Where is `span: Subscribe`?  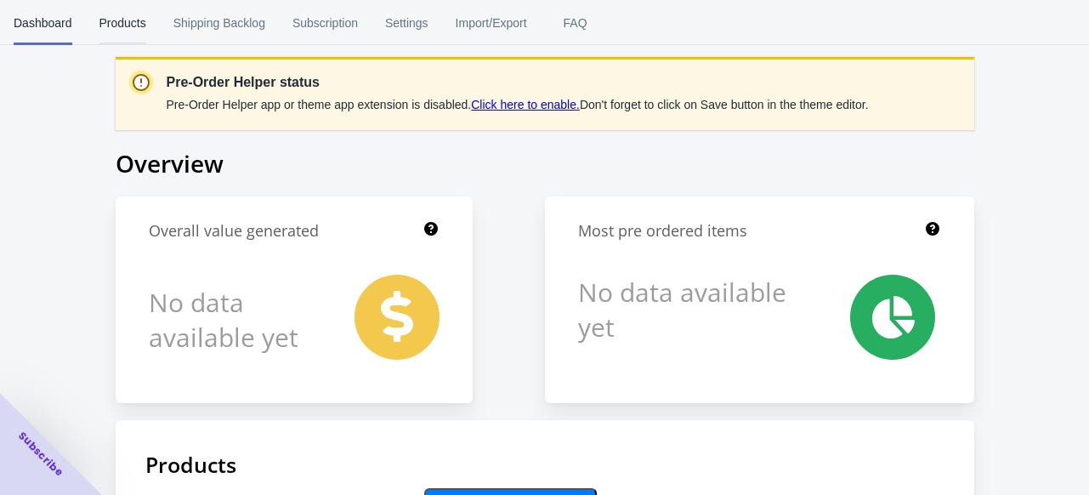 span: Subscribe is located at coordinates (41, 454).